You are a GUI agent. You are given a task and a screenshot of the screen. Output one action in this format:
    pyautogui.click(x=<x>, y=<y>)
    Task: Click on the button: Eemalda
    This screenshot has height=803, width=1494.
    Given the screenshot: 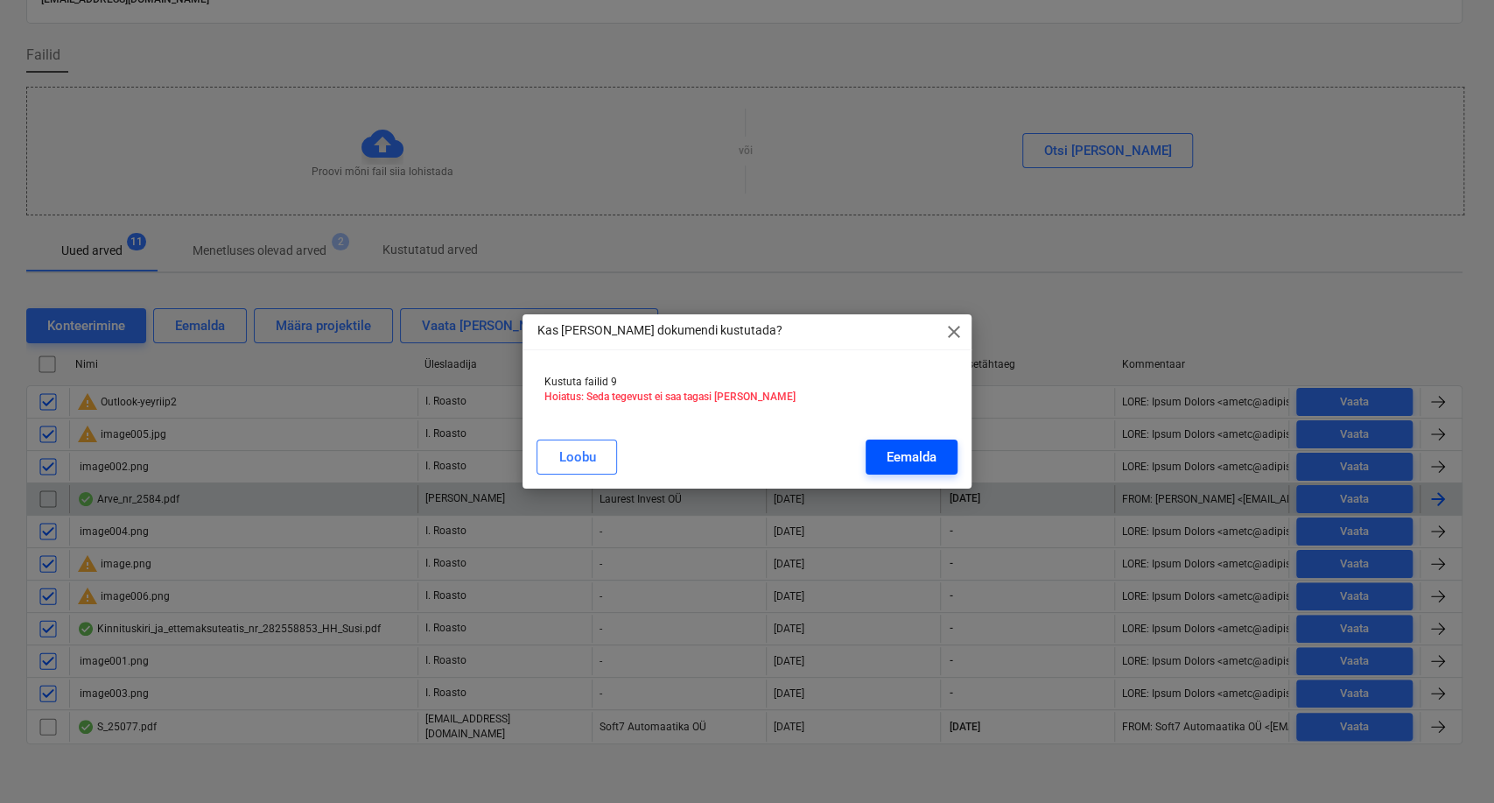 What is the action you would take?
    pyautogui.click(x=911, y=457)
    